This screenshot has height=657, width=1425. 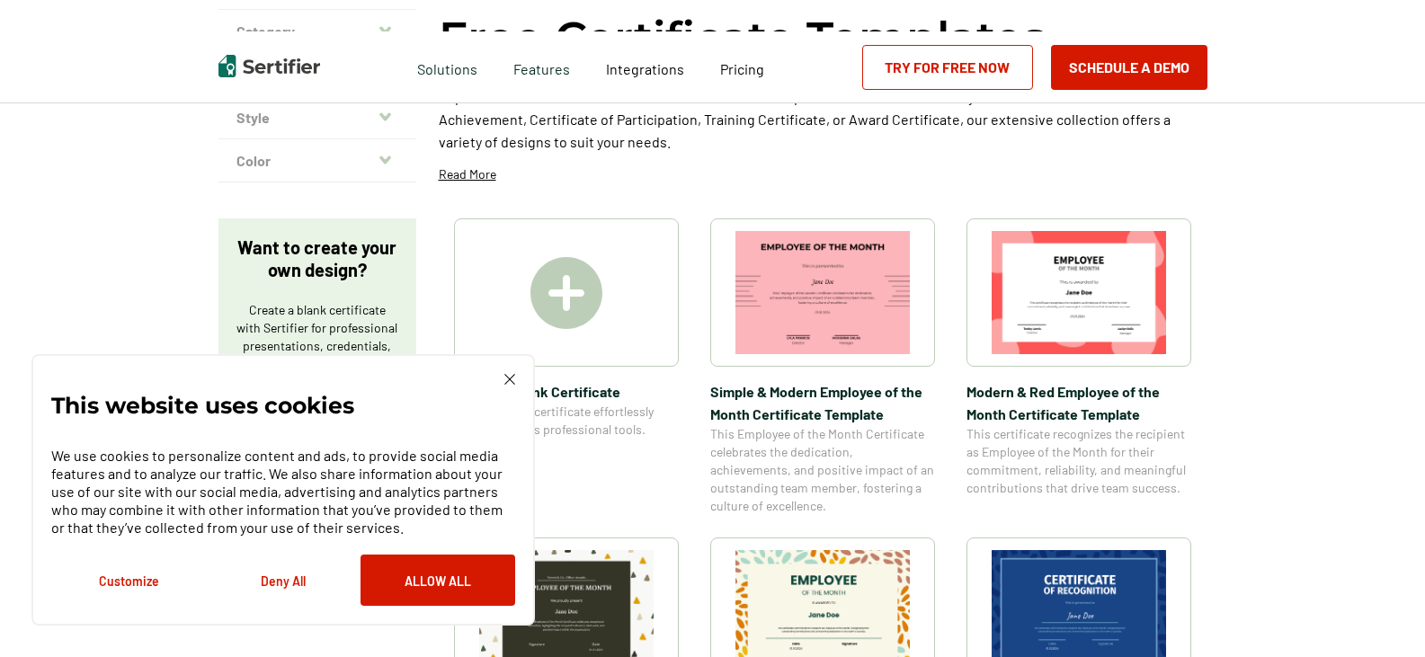 What do you see at coordinates (1079, 367) in the screenshot?
I see `a: Modern & Red Employee of the Month Certificate TemplateModern & Red Employee of the Month Certifi...` at bounding box center [1079, 367].